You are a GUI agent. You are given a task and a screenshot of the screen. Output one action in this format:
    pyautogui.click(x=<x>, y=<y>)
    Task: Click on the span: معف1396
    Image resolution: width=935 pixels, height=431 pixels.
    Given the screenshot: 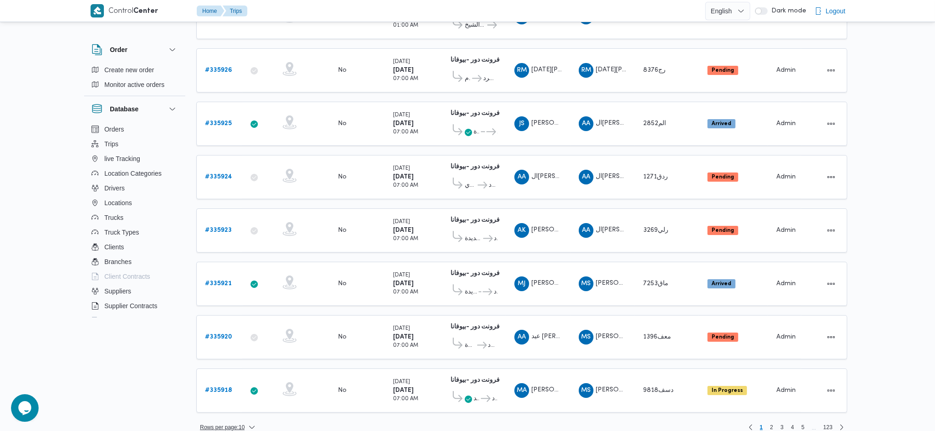 What is the action you would take?
    pyautogui.click(x=657, y=336)
    